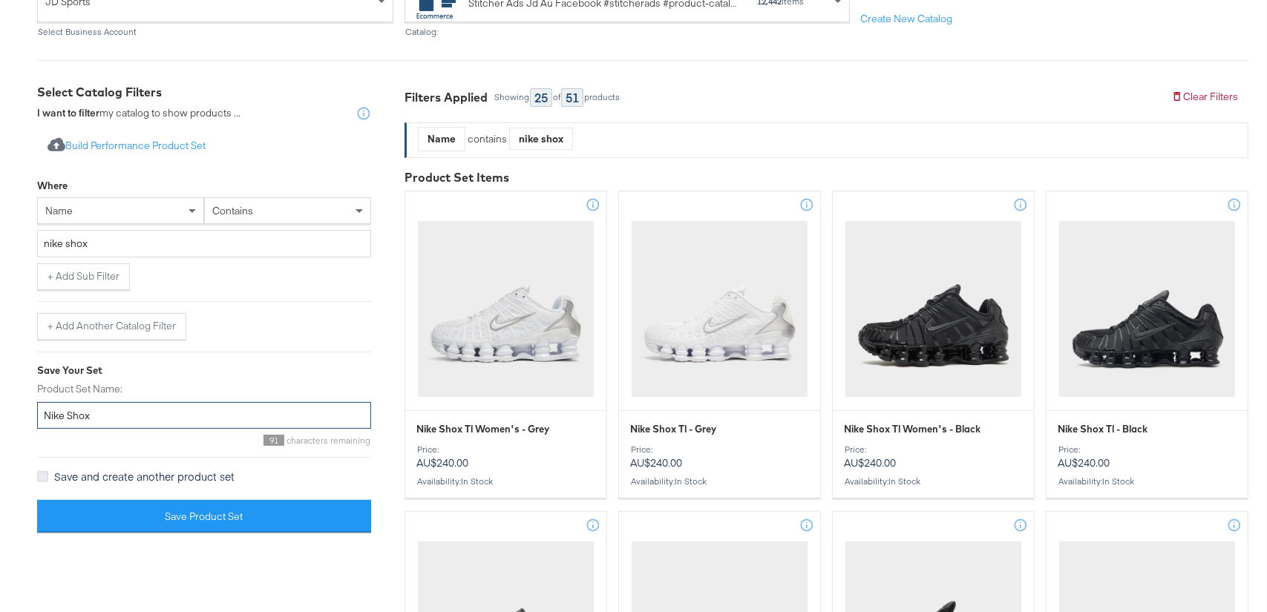  Describe the element at coordinates (602, 97) in the screenshot. I see `div: products` at that location.